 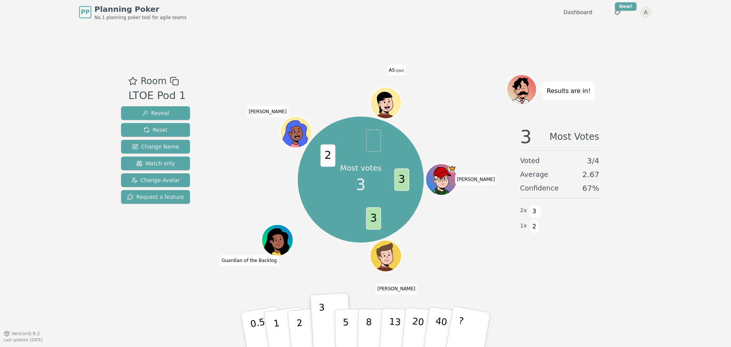 I want to click on p: Results are in!, so click(x=569, y=91).